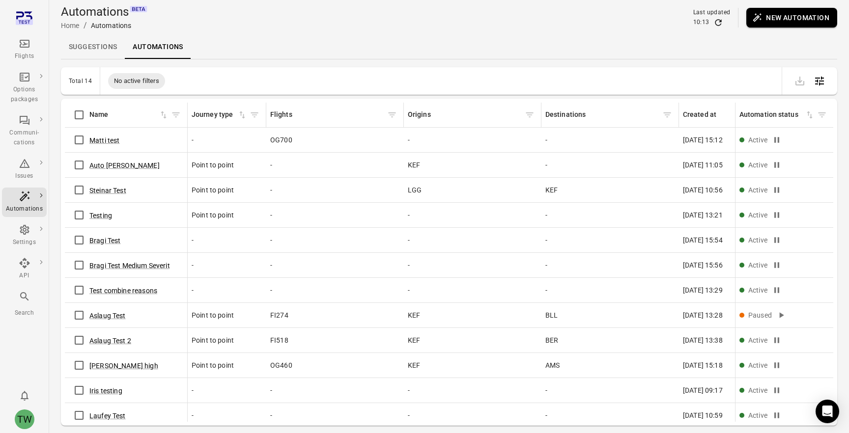  I want to click on button: Aslaug Test 2, so click(110, 341).